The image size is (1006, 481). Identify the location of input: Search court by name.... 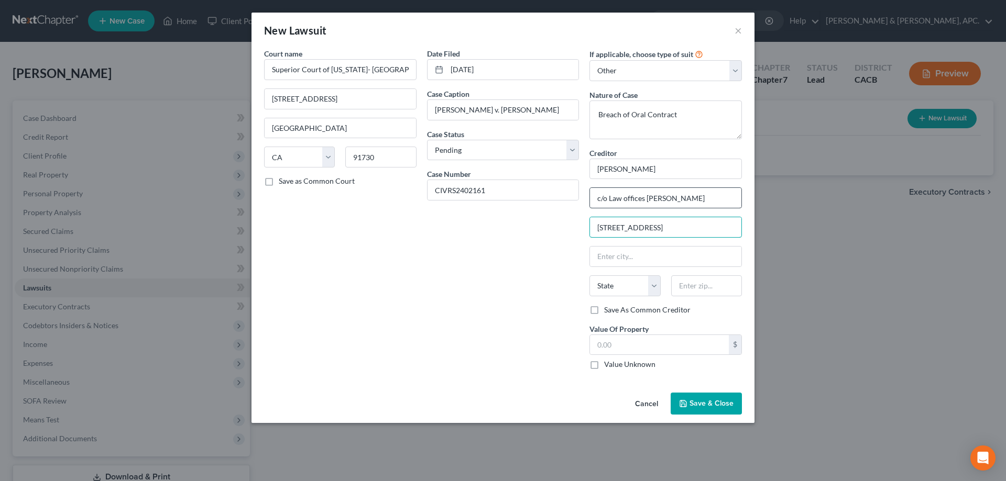
(340, 70).